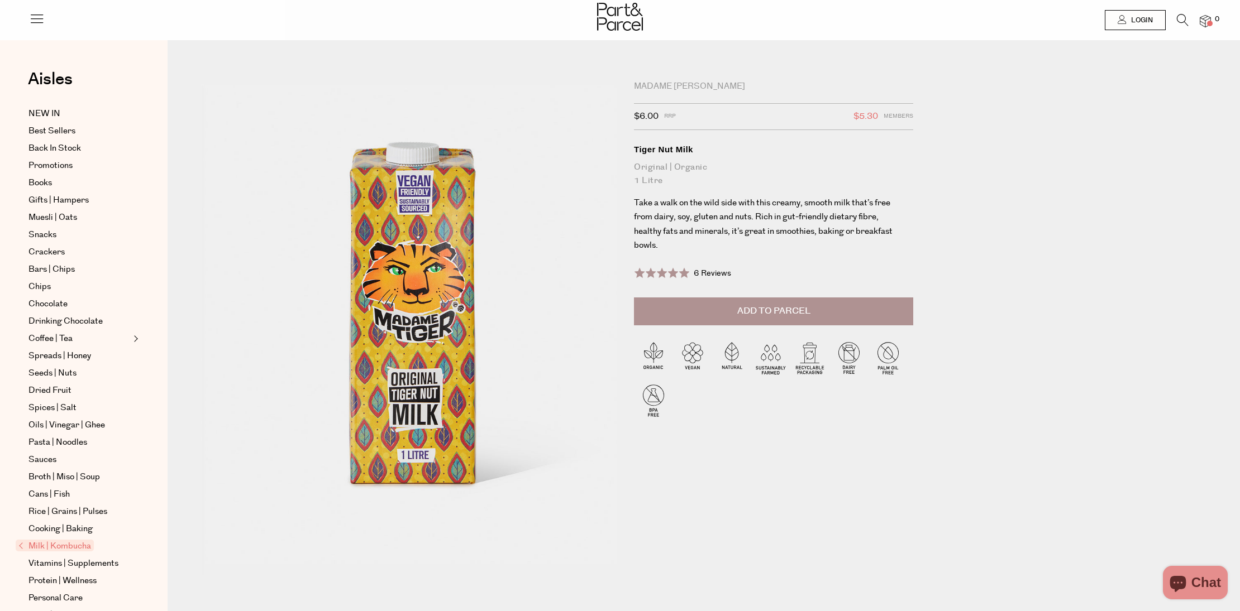 The height and width of the screenshot is (611, 1240). I want to click on a: Gifts | Hampers, so click(79, 200).